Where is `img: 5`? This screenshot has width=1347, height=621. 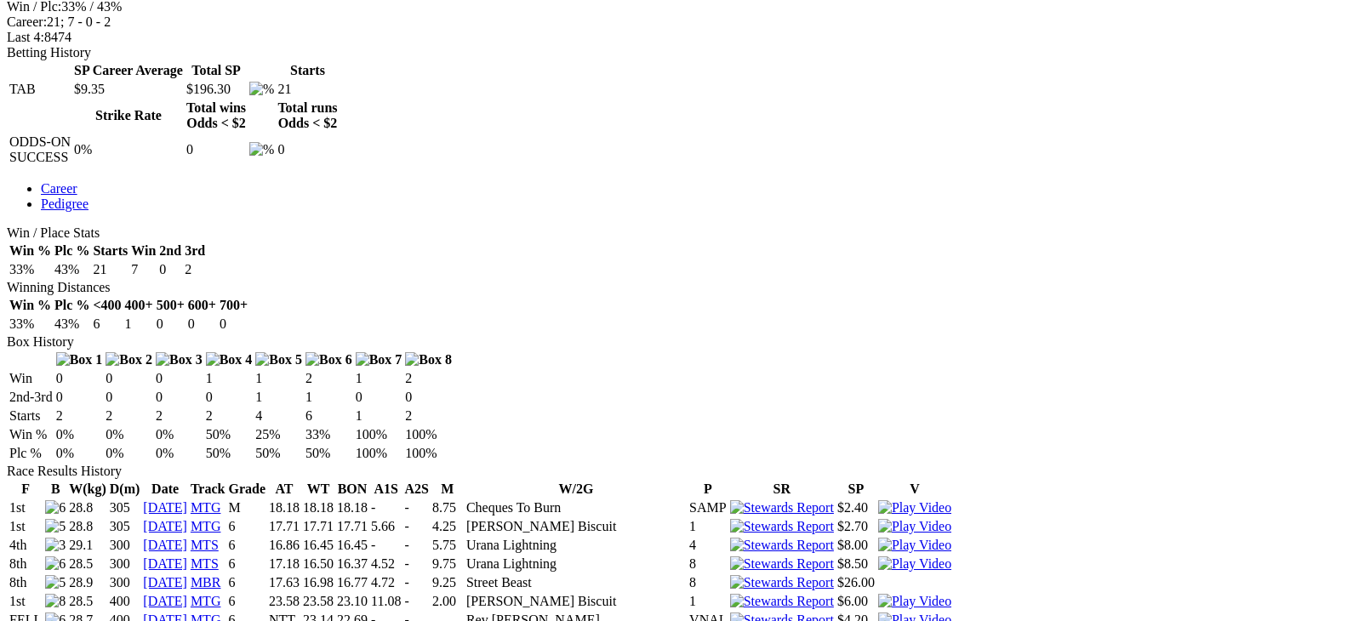 img: 5 is located at coordinates (55, 583).